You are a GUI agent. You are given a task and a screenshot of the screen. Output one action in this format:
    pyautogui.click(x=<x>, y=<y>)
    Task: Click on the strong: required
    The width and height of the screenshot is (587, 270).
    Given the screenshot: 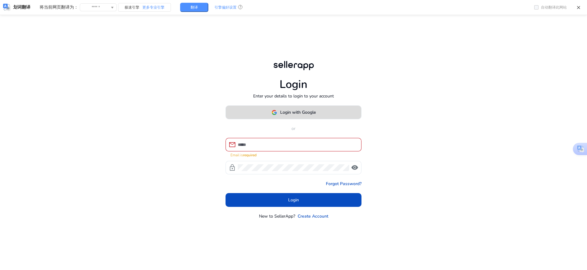 What is the action you would take?
    pyautogui.click(x=250, y=155)
    